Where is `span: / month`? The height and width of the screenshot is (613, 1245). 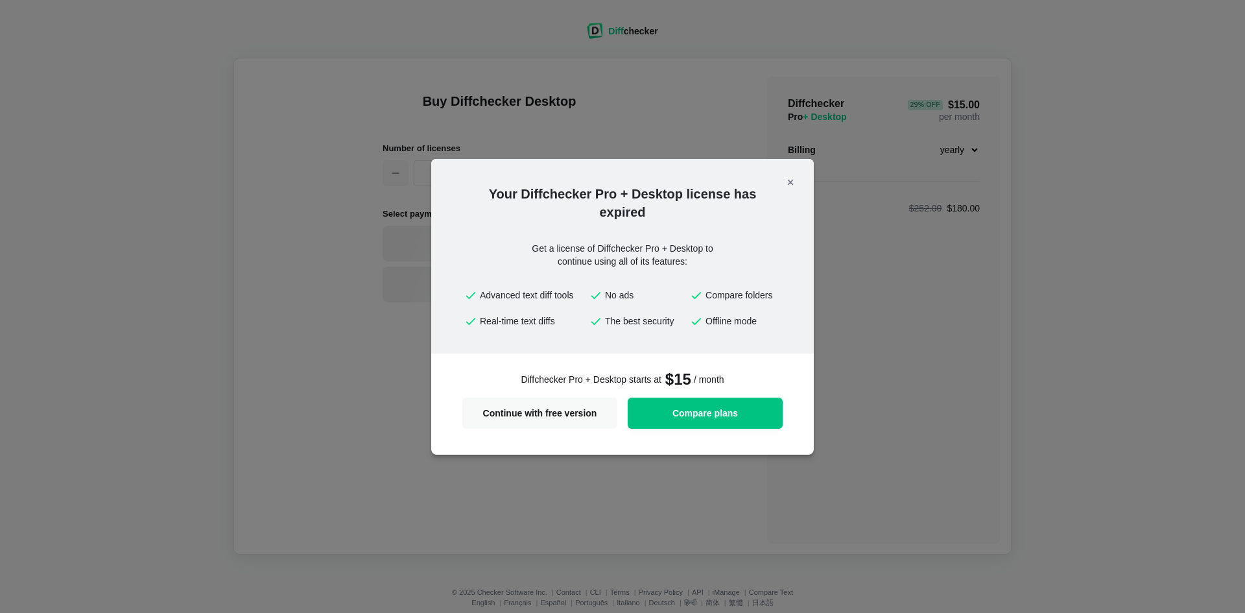
span: / month is located at coordinates (708, 379).